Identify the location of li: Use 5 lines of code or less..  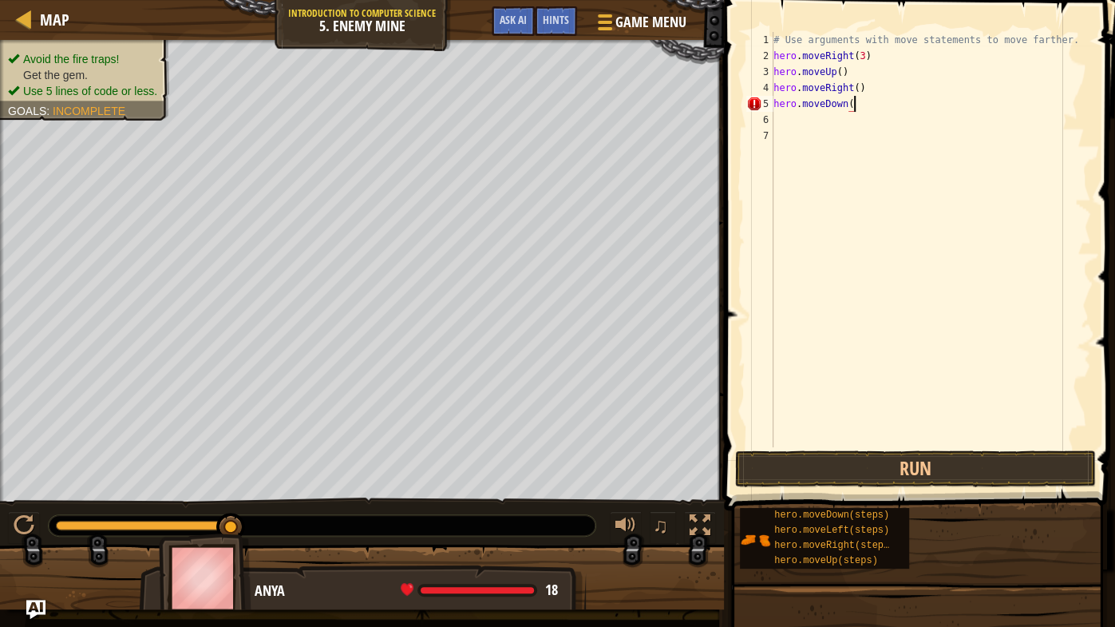
(82, 91).